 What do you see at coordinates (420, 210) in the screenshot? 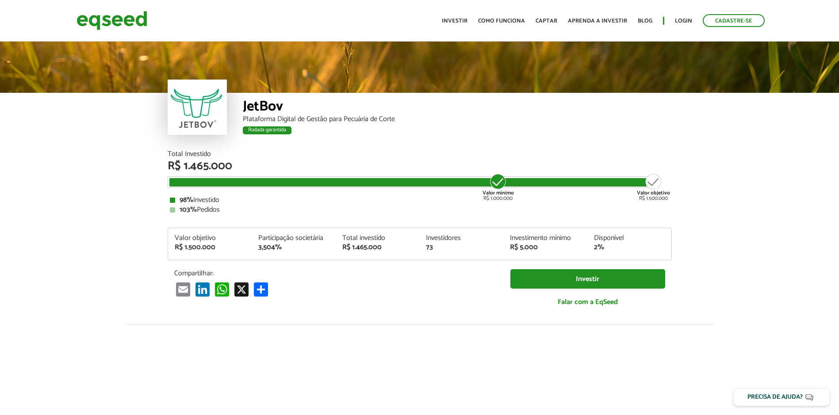
I see `div: Pedidos` at bounding box center [420, 210].